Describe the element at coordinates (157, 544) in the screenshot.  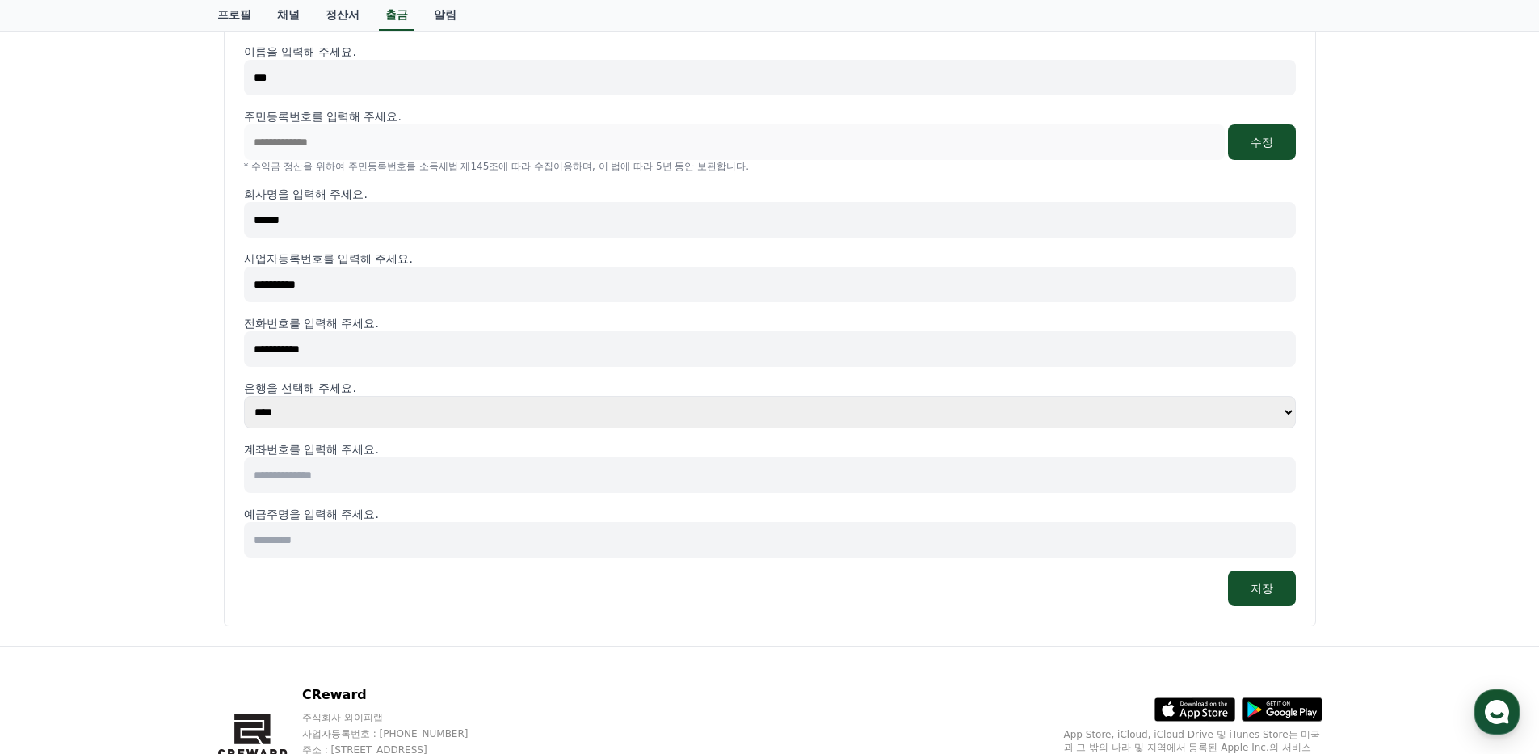
I see `span: 대화` at that location.